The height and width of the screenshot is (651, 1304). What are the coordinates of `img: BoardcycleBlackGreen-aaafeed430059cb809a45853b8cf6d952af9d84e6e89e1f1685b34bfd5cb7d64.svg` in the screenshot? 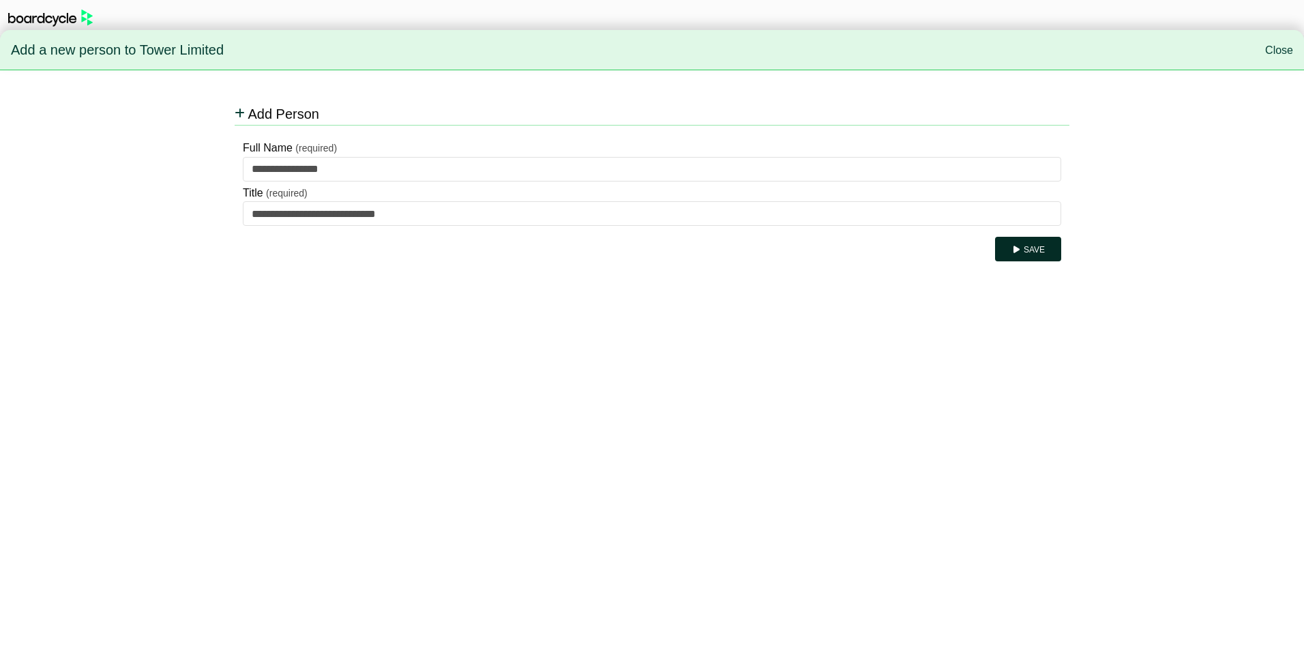 It's located at (50, 18).